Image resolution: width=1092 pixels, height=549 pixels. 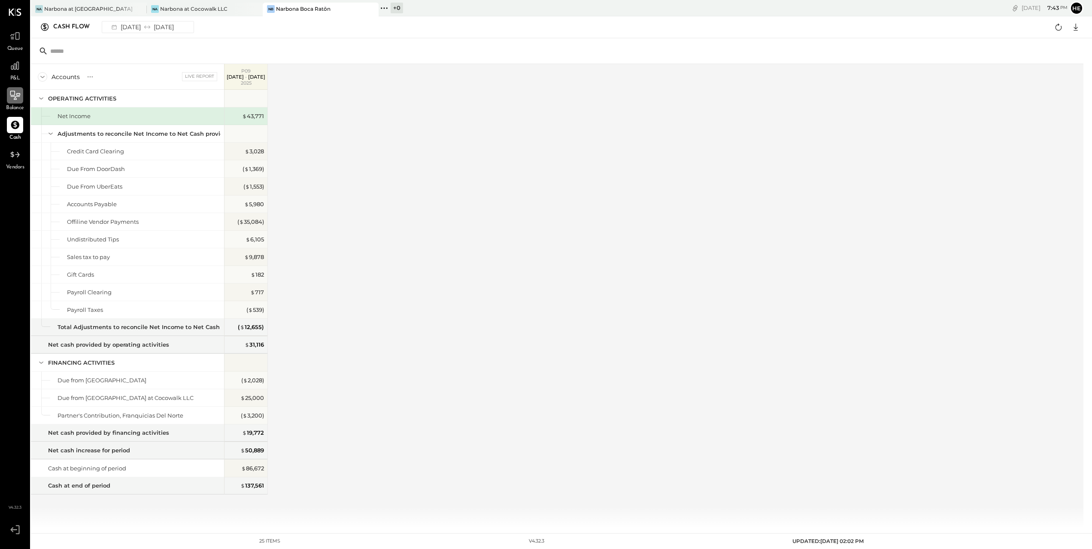 What do you see at coordinates (255, 309) in the screenshot?
I see `div: ( 539 )` at bounding box center [255, 309].